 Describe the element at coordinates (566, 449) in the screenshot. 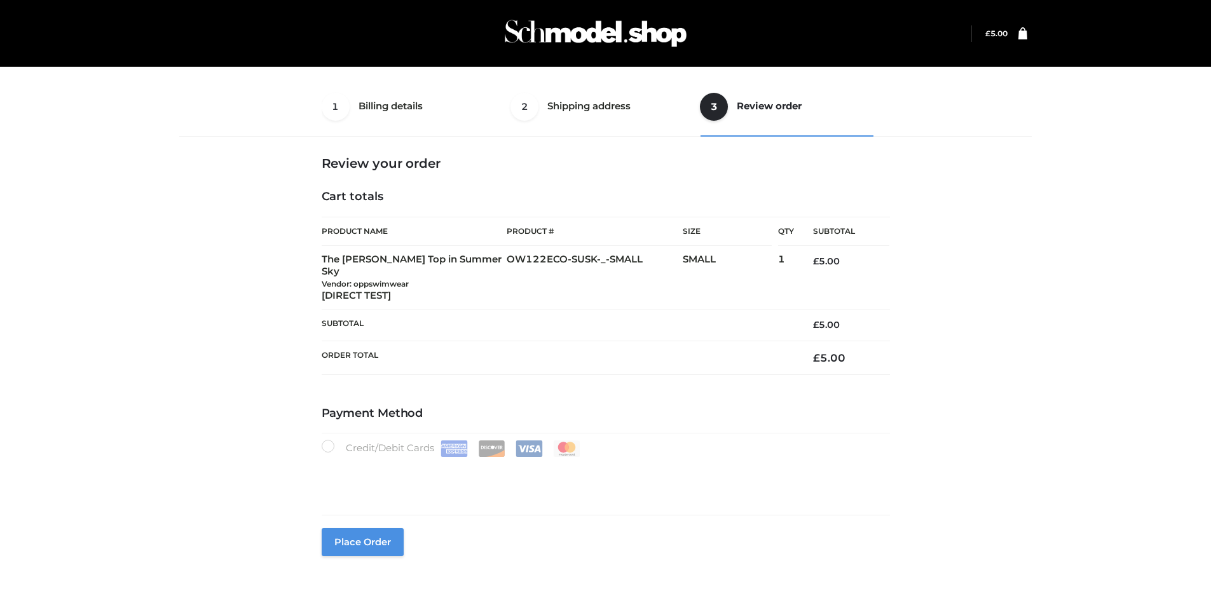

I see `img: Mastercard` at that location.